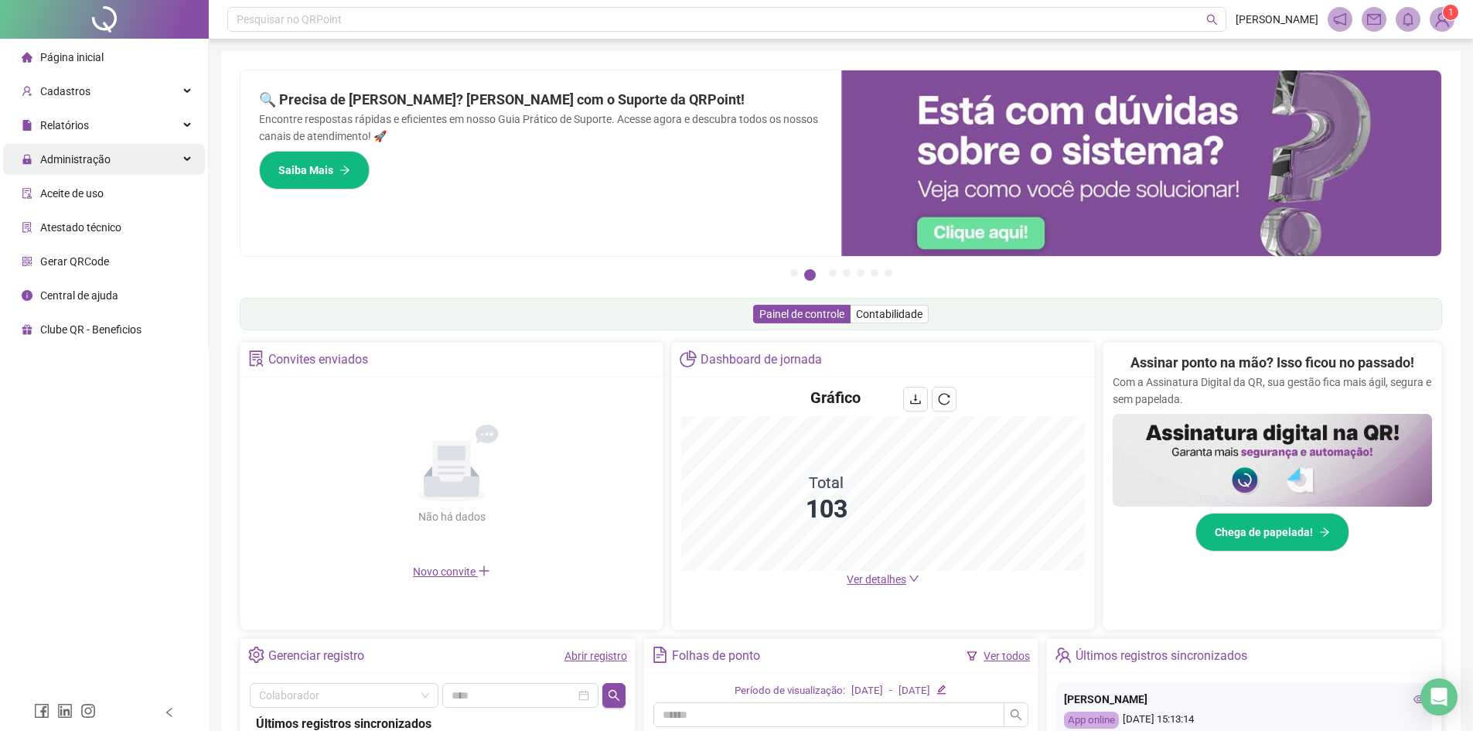 The image size is (1473, 731). What do you see at coordinates (90, 329) in the screenshot?
I see `span: Clube QR - Beneficios` at bounding box center [90, 329].